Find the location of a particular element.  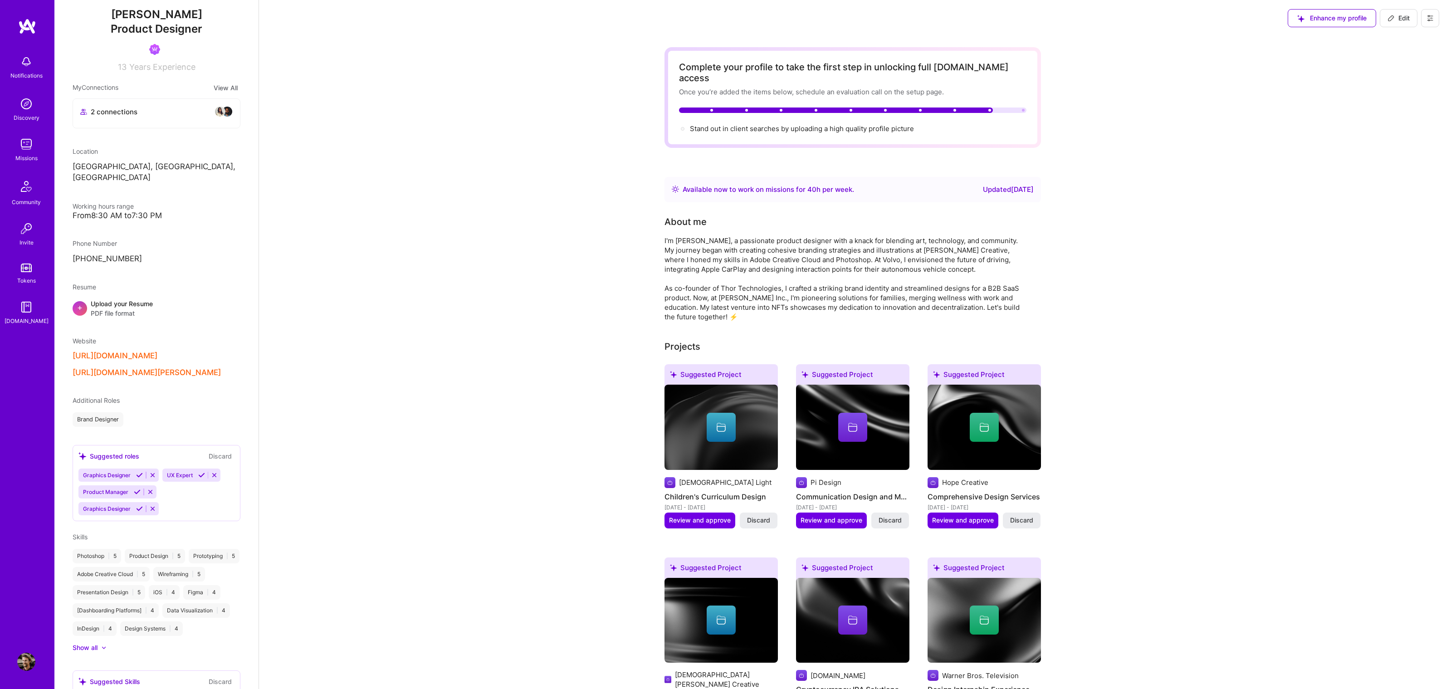

div: Pi Design is located at coordinates (826, 482).